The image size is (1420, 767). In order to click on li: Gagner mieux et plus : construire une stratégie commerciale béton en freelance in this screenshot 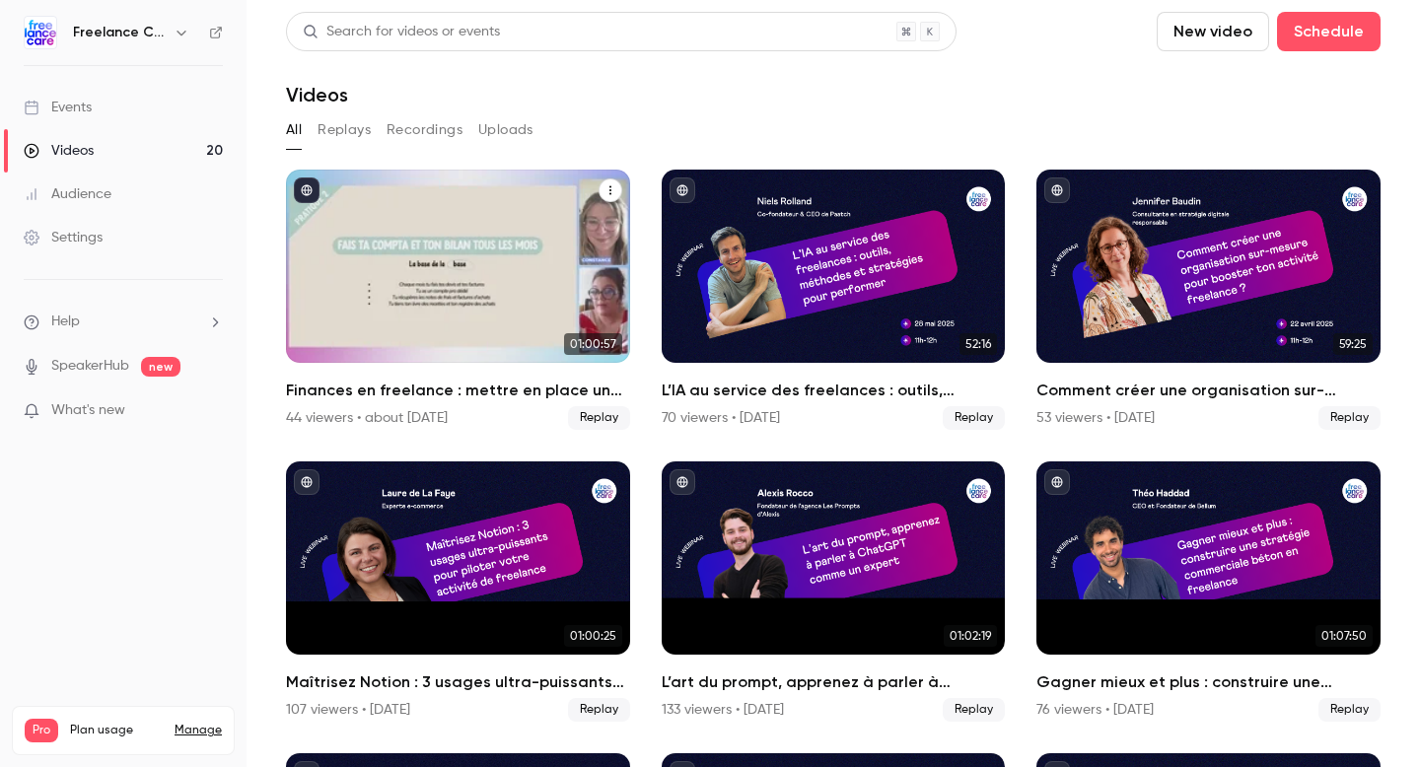, I will do `click(1208, 592)`.